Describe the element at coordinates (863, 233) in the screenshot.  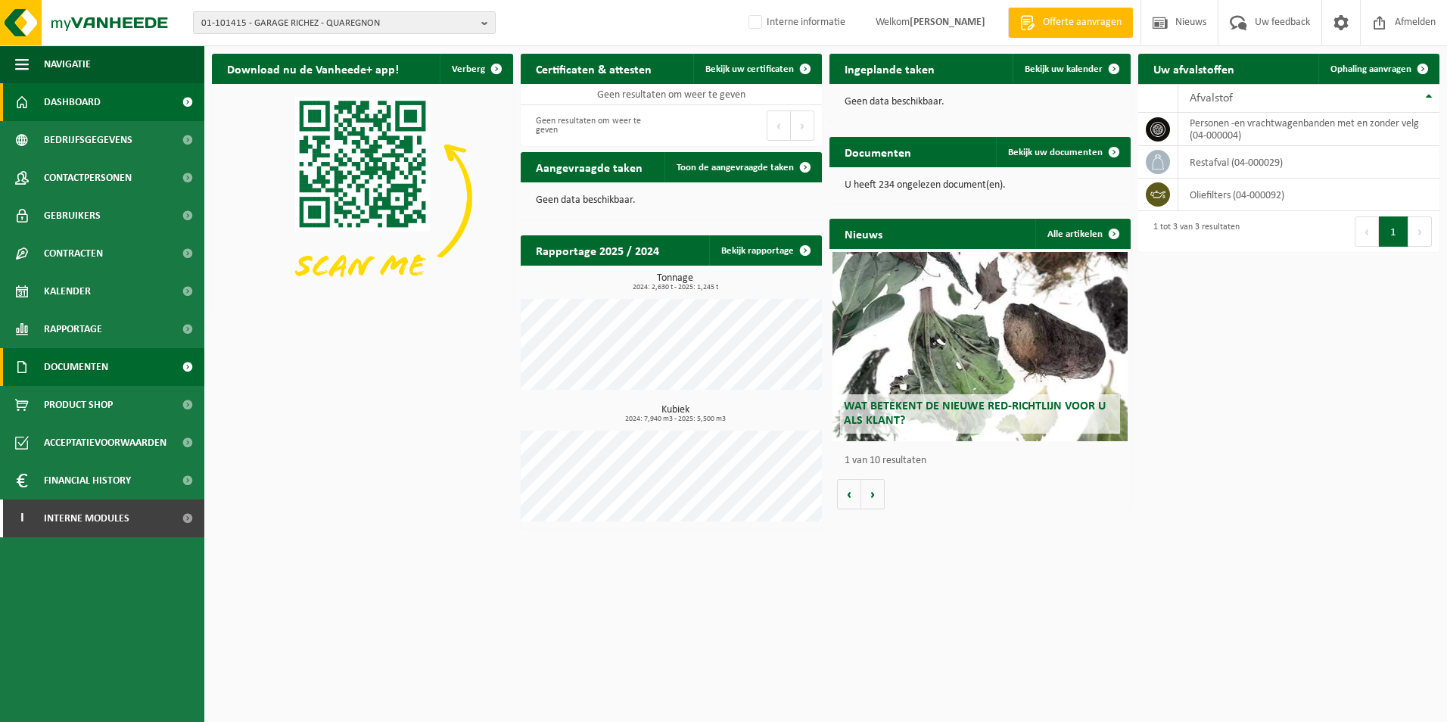
I see `h2: Nieuws` at that location.